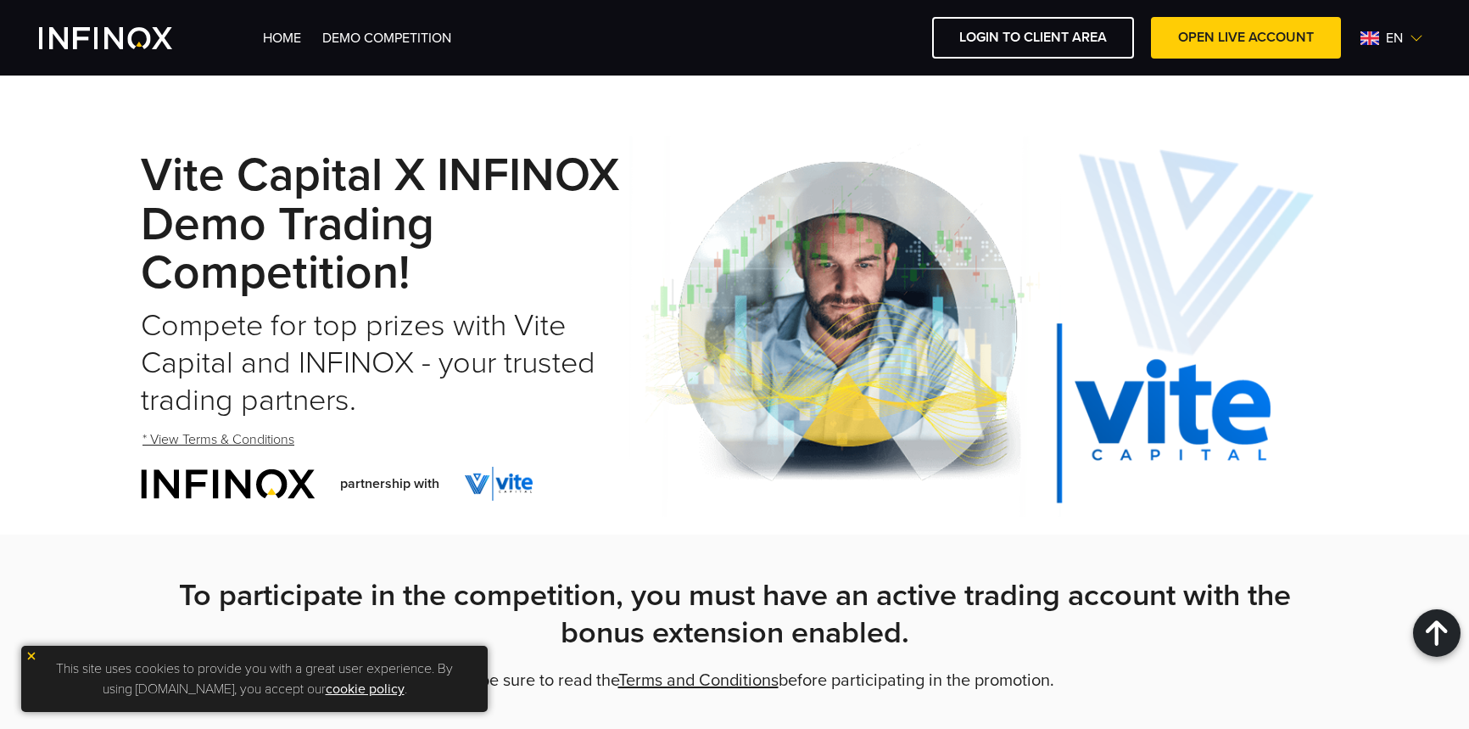 Image resolution: width=1469 pixels, height=729 pixels. What do you see at coordinates (1246, 37) in the screenshot?
I see `a: OPEN LIVE ACCOUNT` at bounding box center [1246, 37].